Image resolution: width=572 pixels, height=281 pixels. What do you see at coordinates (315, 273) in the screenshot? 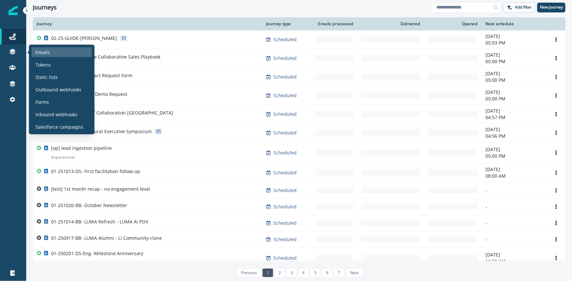
I see `a: Page 5` at bounding box center [315, 273].